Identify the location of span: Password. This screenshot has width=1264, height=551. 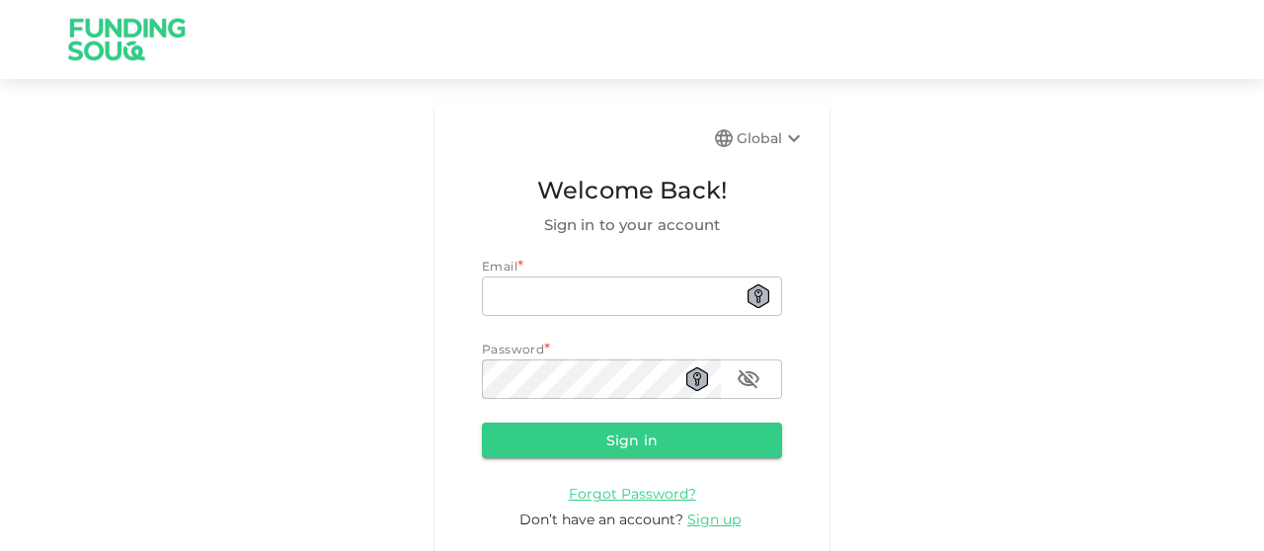
(512, 349).